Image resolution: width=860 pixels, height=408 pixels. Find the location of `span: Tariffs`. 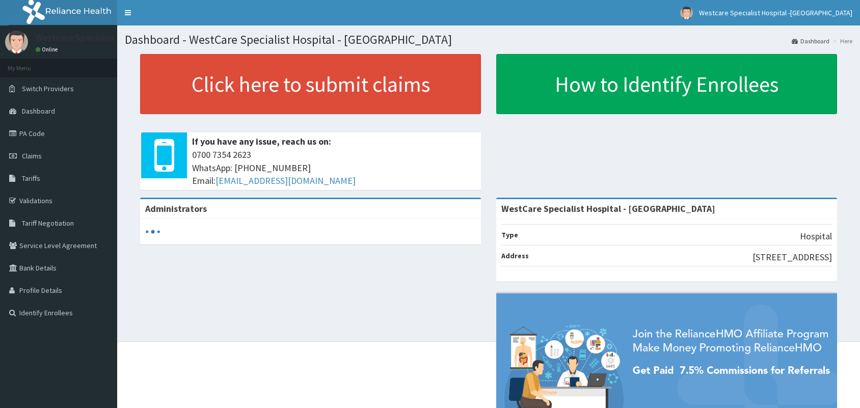

span: Tariffs is located at coordinates (31, 178).